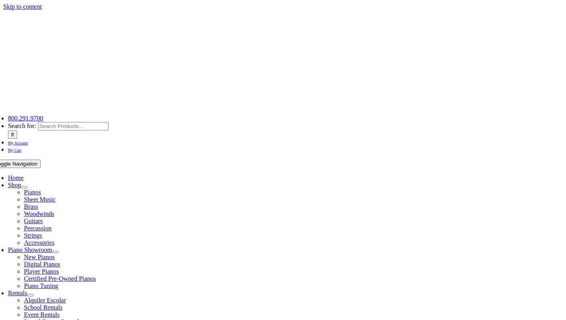 The image size is (566, 320). I want to click on span: Event Rentals, so click(42, 314).